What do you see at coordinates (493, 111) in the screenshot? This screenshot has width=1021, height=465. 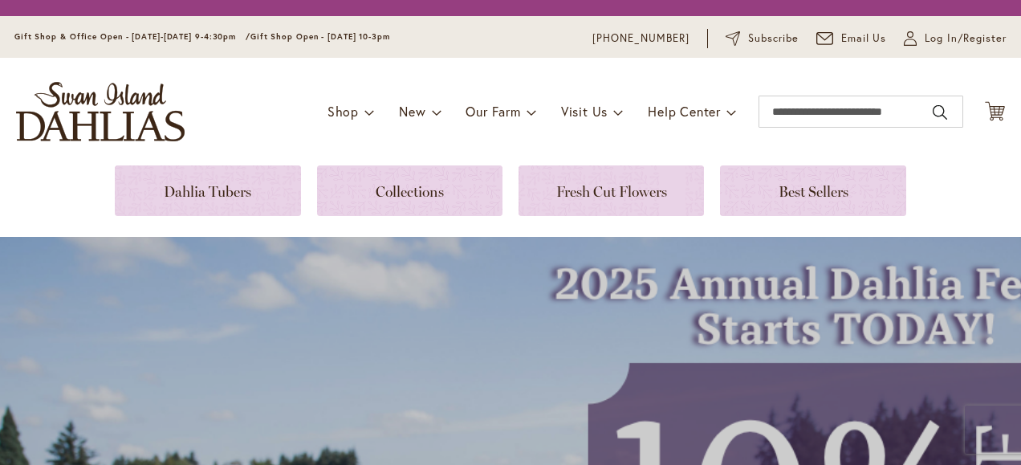 I see `span: Our Farm` at bounding box center [493, 111].